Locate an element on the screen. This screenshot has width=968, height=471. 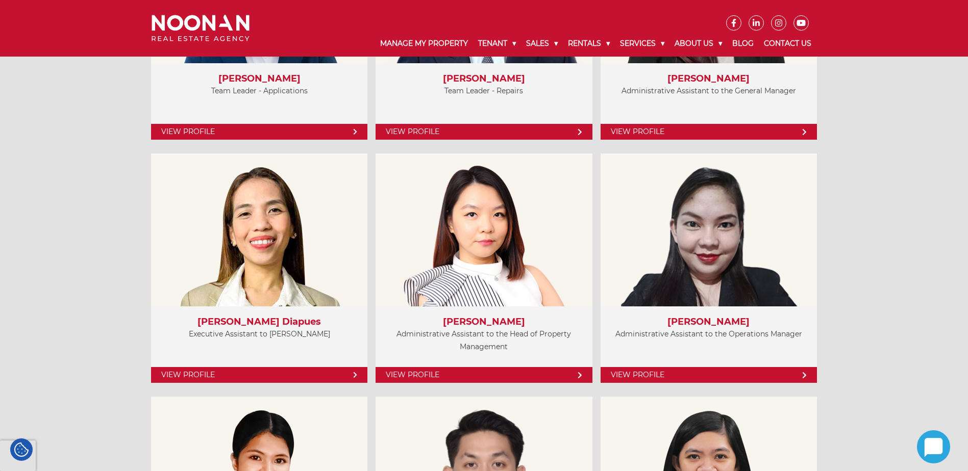
div: Cookie Settings is located at coordinates (21, 450).